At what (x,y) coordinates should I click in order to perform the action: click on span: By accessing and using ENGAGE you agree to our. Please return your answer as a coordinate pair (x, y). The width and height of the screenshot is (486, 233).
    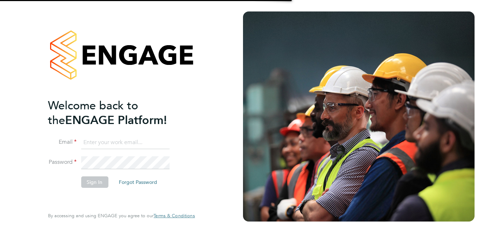
    Looking at the image, I should click on (121, 215).